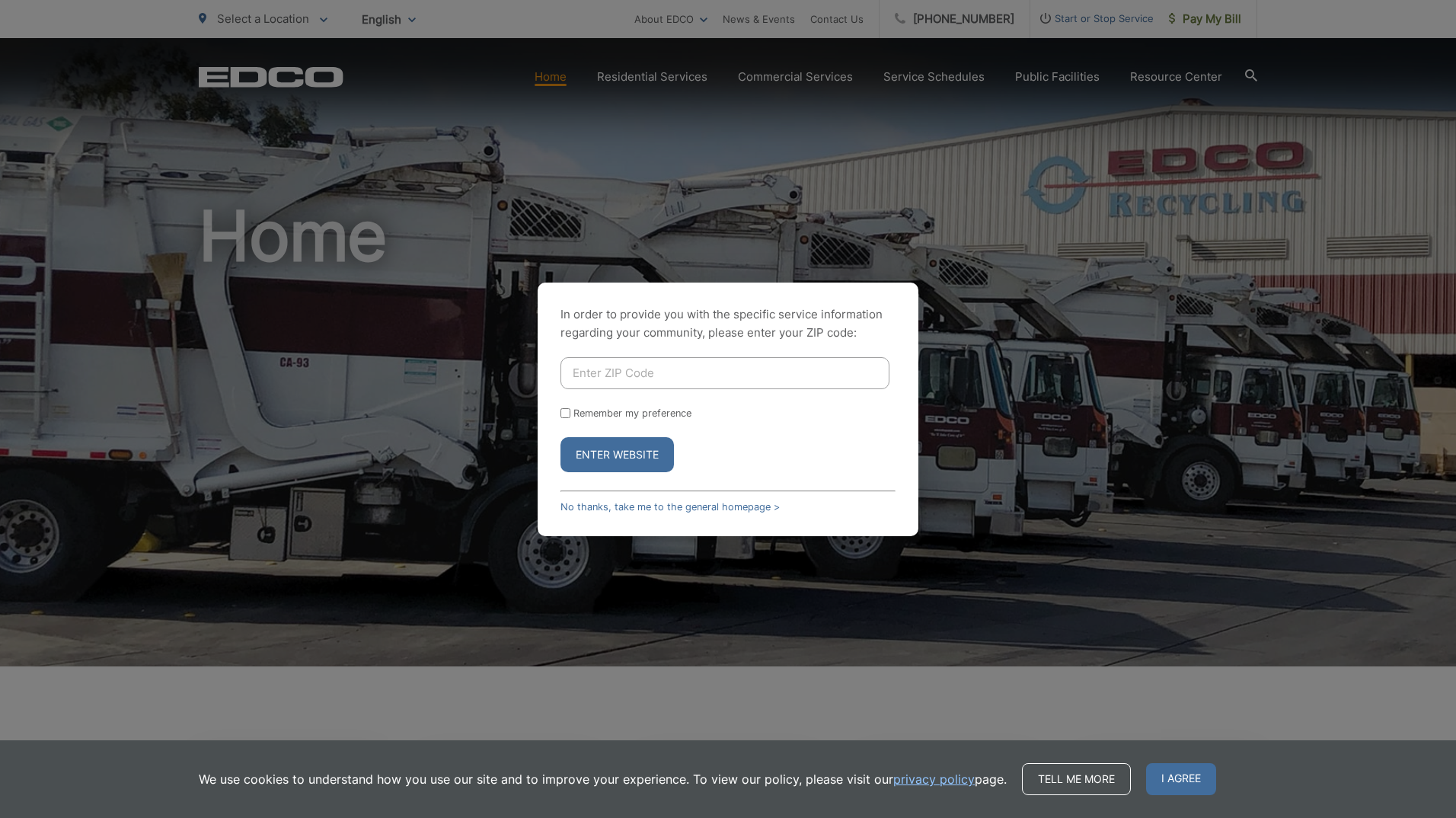 The width and height of the screenshot is (1456, 818). What do you see at coordinates (725, 374) in the screenshot?
I see `input: Enter ZIP Code` at bounding box center [725, 374].